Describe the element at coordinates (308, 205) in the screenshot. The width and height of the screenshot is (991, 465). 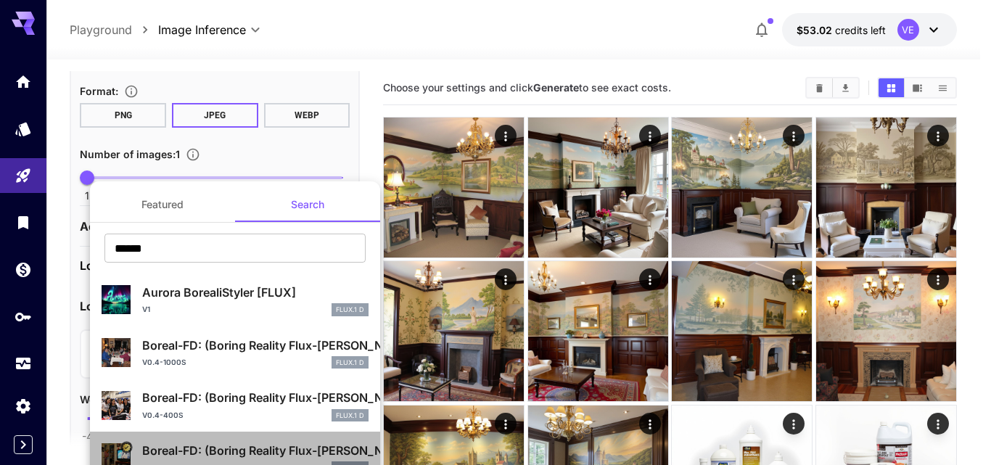
I see `button: Search` at that location.